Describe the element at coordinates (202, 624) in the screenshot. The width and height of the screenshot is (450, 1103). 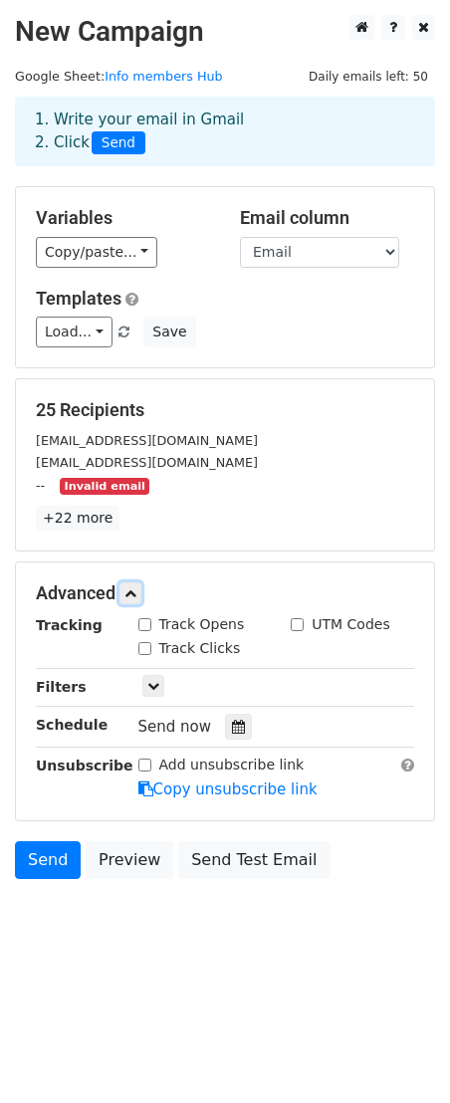
I see `label: Track Opens` at that location.